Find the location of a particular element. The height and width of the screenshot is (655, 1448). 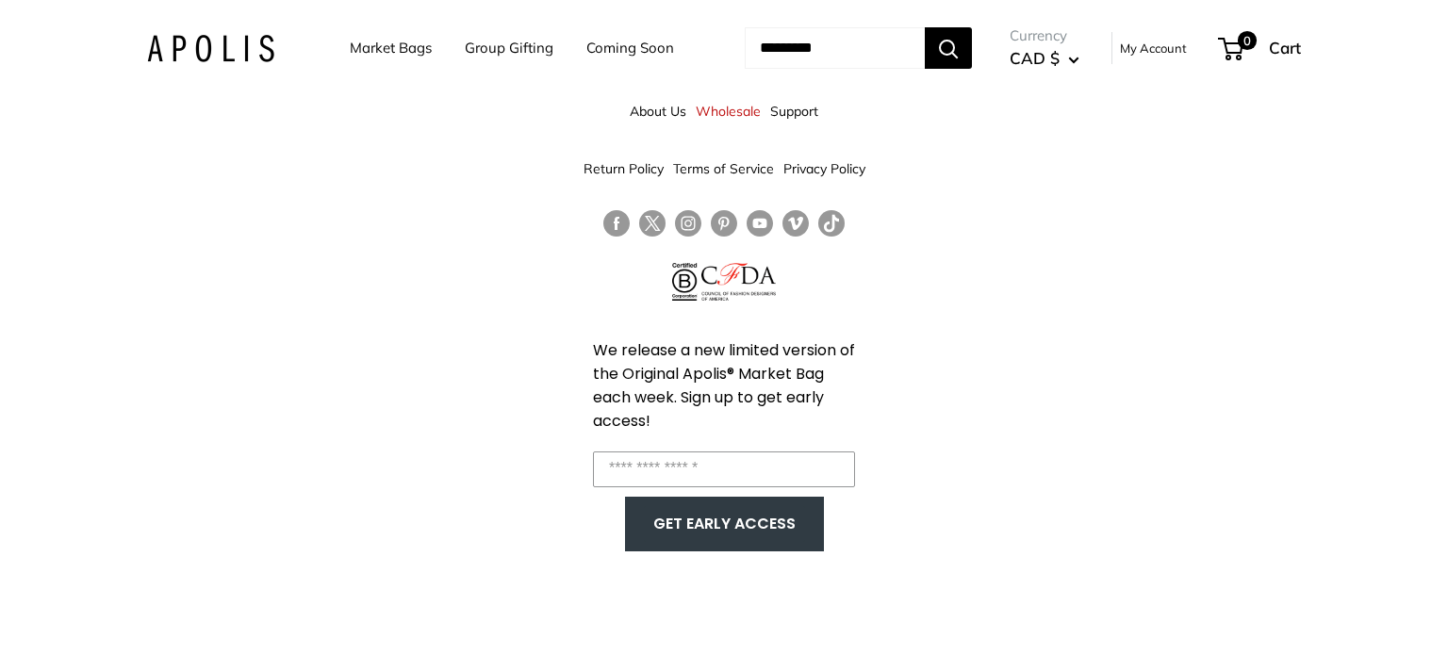

a: Wholesale is located at coordinates (728, 111).